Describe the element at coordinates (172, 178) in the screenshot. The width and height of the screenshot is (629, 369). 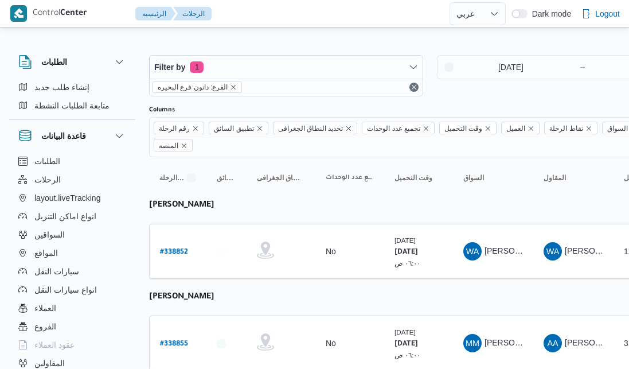
I see `span: رقم الرحلة; Sorted in descending order` at that location.